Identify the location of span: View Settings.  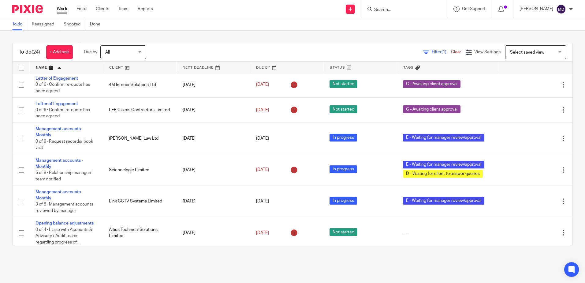
(488, 52).